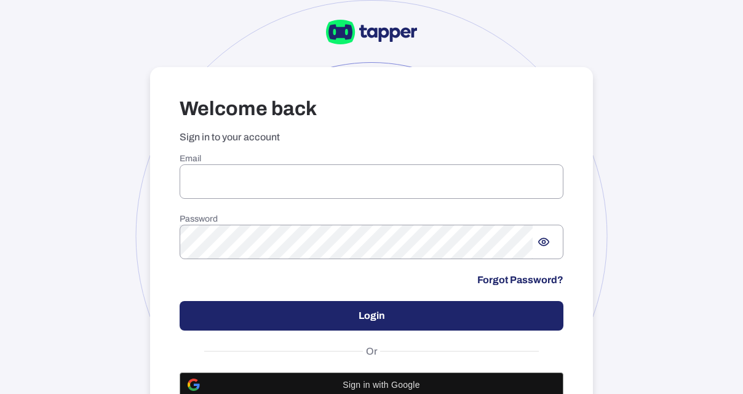 This screenshot has width=743, height=394. Describe the element at coordinates (520, 280) in the screenshot. I see `p: Forgot Password?` at that location.